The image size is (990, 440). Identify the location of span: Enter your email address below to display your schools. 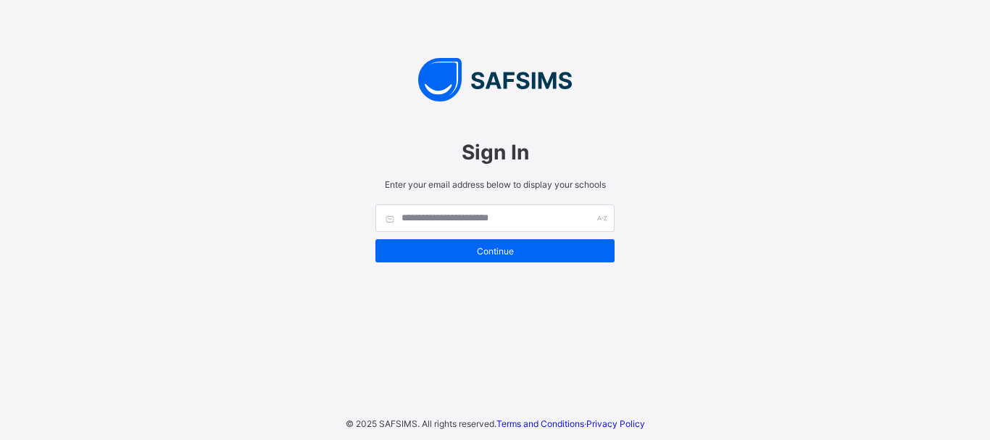
(495, 184).